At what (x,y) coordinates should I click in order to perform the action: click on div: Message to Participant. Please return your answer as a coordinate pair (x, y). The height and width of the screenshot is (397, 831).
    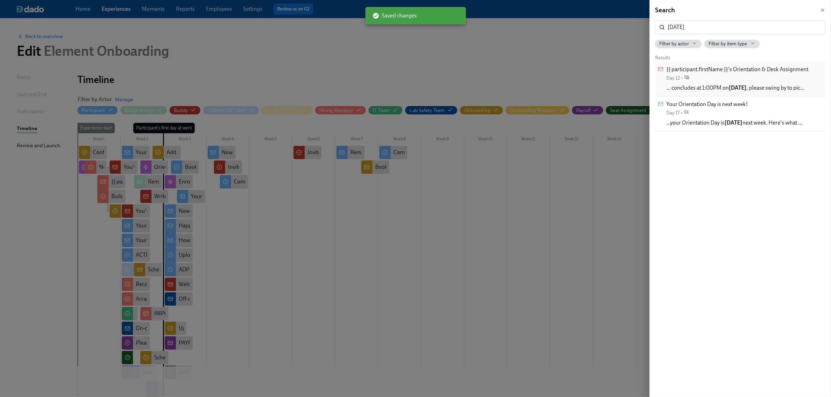
    Looking at the image, I should click on (661, 105).